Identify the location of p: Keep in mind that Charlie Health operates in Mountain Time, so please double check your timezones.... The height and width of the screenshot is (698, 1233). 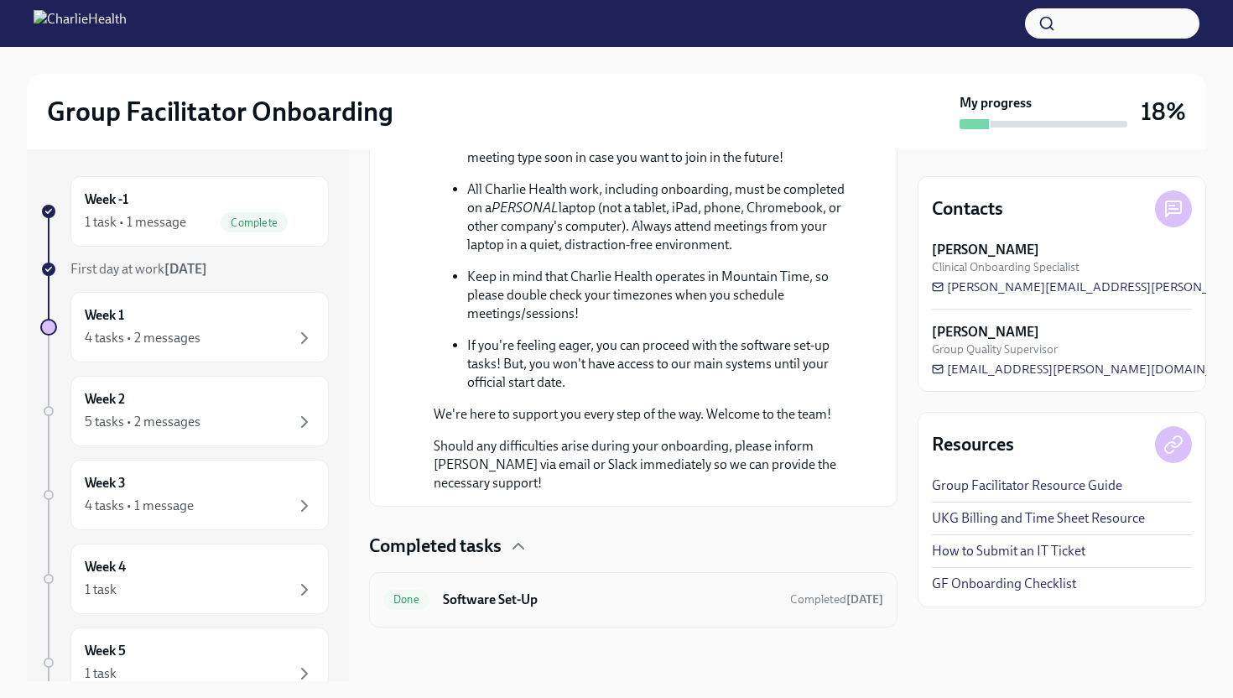
(662, 295).